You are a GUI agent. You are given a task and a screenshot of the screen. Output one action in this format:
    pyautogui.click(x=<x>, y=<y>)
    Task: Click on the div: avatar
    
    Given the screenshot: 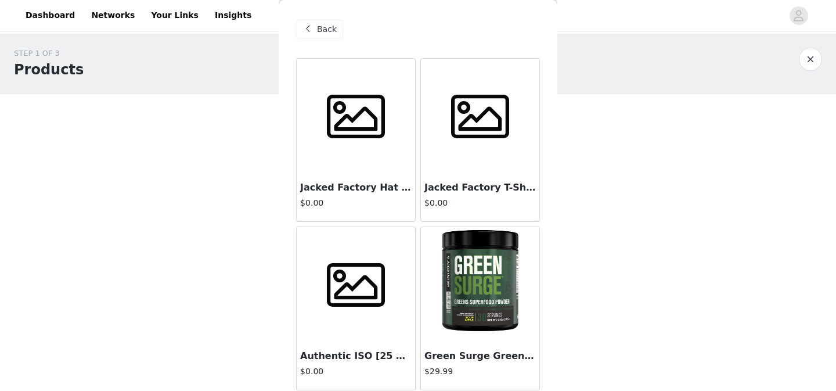 What is the action you would take?
    pyautogui.click(x=798, y=16)
    